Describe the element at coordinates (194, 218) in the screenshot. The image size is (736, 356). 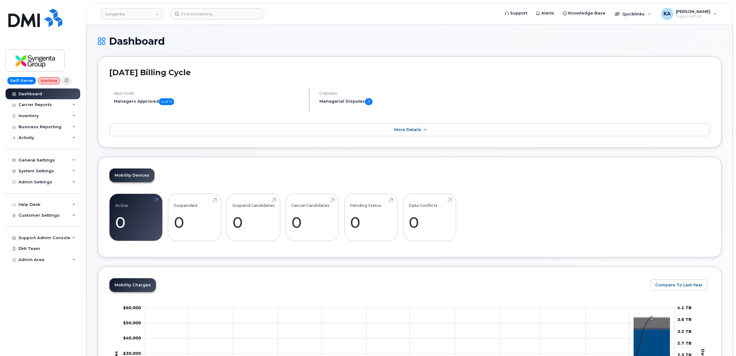
I see `a: Suspended 0` at that location.